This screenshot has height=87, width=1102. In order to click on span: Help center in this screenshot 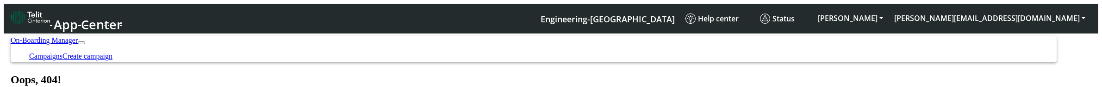, I will do `click(712, 19)`.